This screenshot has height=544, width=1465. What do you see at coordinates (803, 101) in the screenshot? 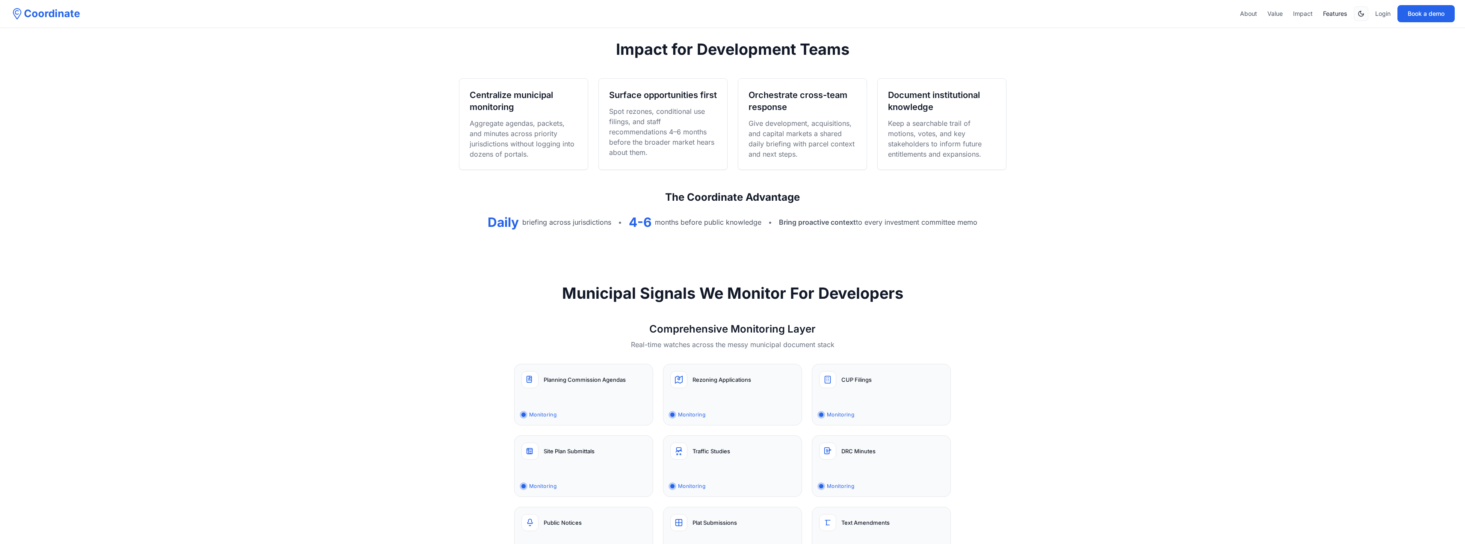
I see `h3: Orchestrate cross-team response` at bounding box center [803, 101].